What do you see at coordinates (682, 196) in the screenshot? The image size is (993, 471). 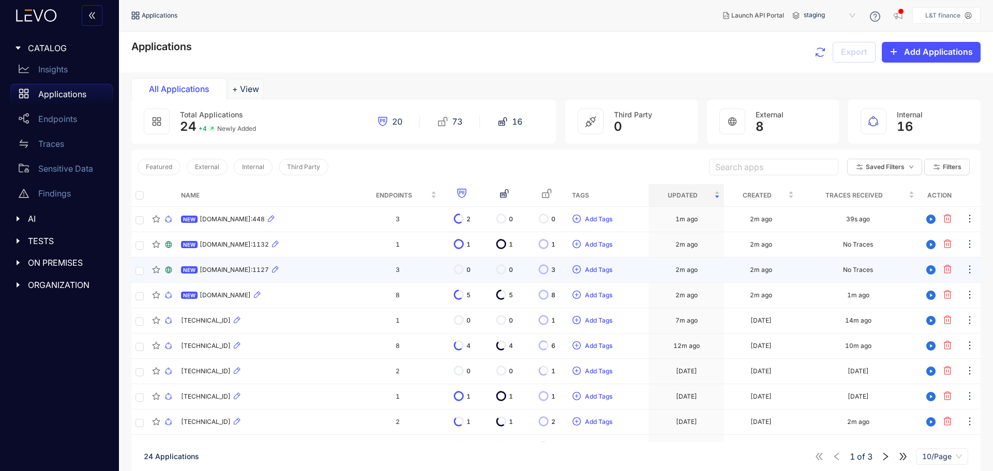 I see `span: Updated` at bounding box center [682, 196].